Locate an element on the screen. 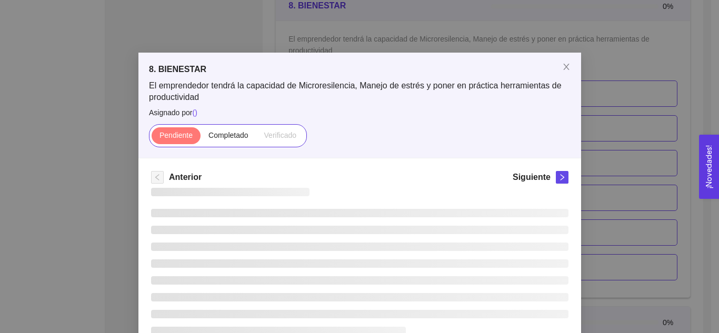 This screenshot has height=333, width=719. span: Verificado is located at coordinates (280, 135).